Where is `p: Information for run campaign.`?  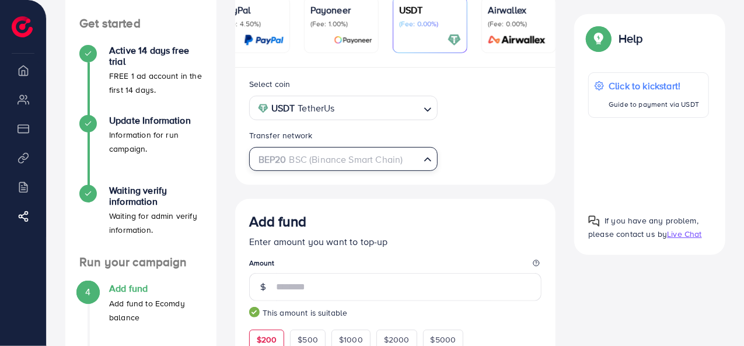 p: Information for run campaign. is located at coordinates (156, 142).